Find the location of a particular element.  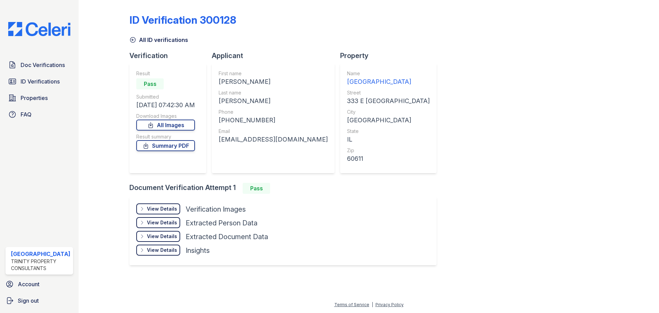

div: First name is located at coordinates (273, 73).